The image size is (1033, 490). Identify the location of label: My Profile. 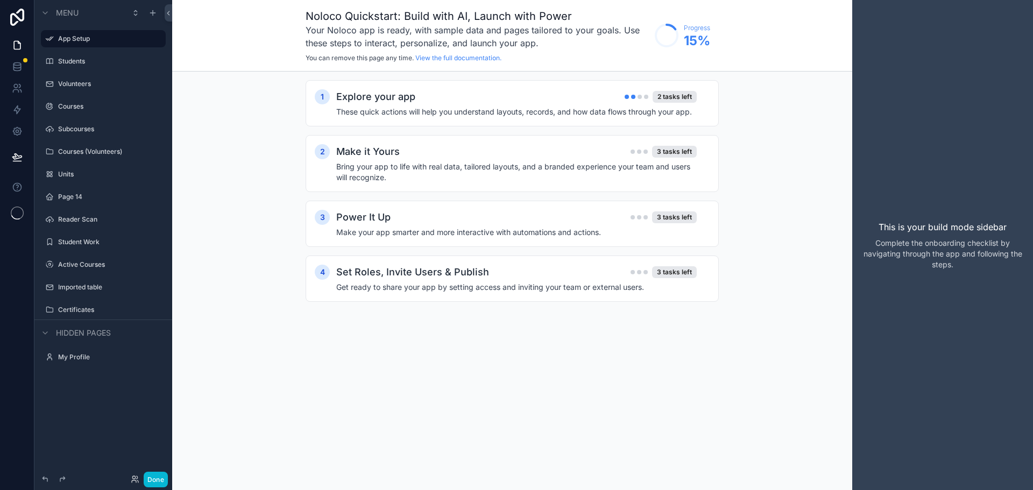
(111, 357).